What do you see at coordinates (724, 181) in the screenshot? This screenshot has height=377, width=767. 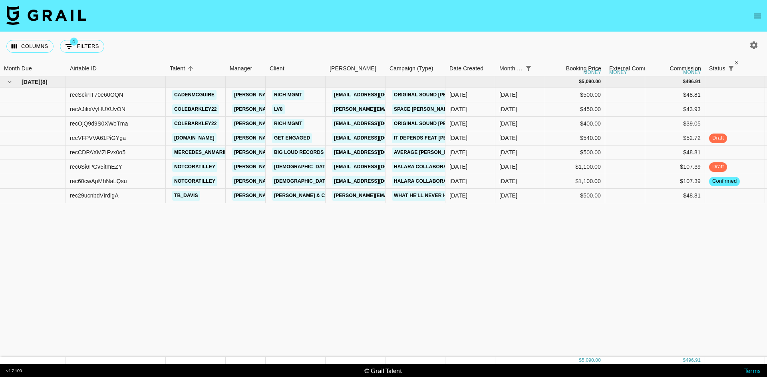 I see `span: confirmed` at bounding box center [724, 181].